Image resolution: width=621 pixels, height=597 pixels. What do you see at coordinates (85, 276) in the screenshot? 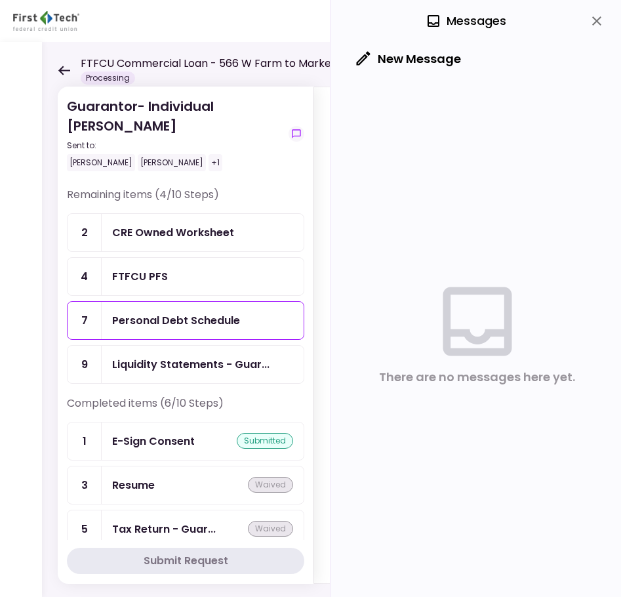
I see `div: 4` at bounding box center [85, 276].